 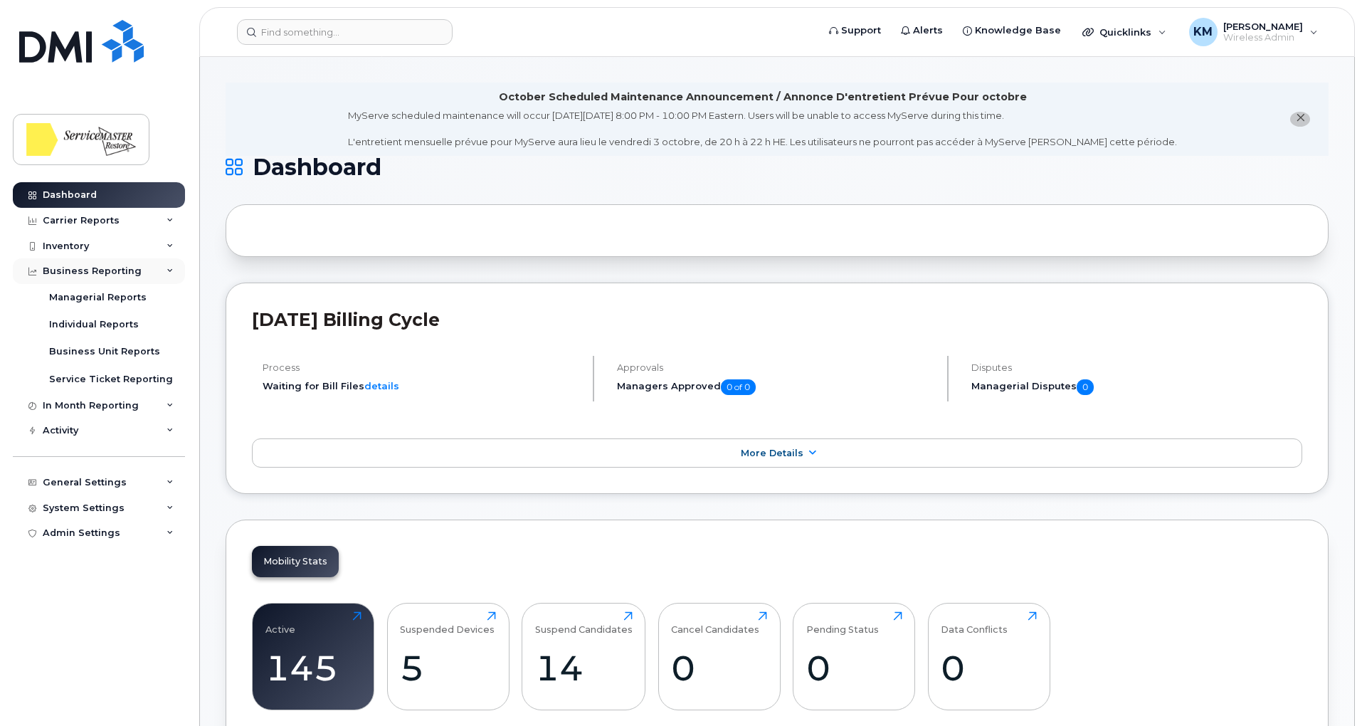 What do you see at coordinates (738, 387) in the screenshot?
I see `span: 0 of 0` at bounding box center [738, 387].